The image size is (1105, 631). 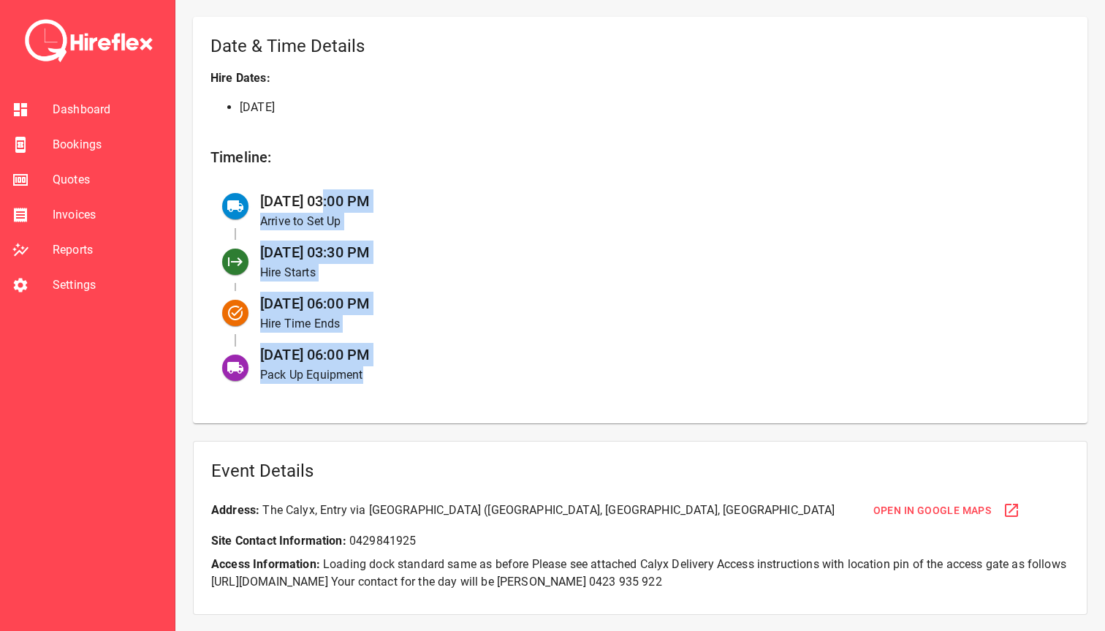 What do you see at coordinates (107, 250) in the screenshot?
I see `span: Reports` at bounding box center [107, 250].